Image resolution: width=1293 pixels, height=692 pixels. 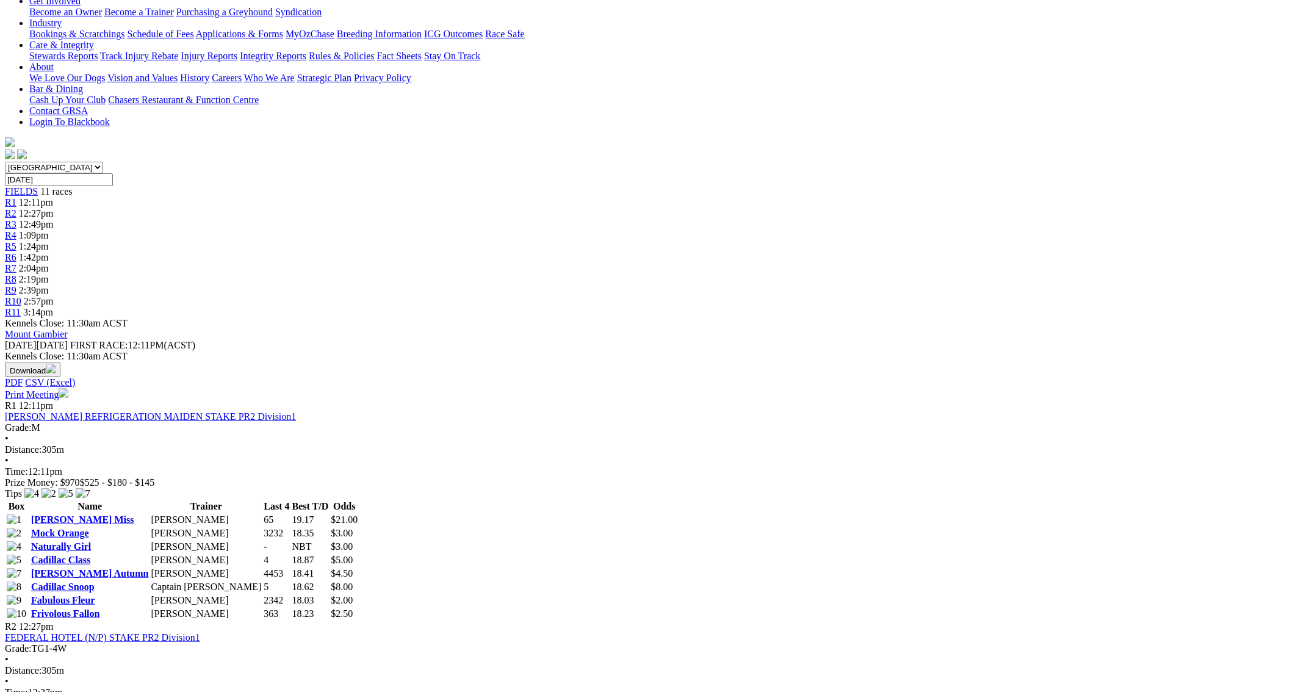 What do you see at coordinates (209, 56) in the screenshot?
I see `a: Injury Reports` at bounding box center [209, 56].